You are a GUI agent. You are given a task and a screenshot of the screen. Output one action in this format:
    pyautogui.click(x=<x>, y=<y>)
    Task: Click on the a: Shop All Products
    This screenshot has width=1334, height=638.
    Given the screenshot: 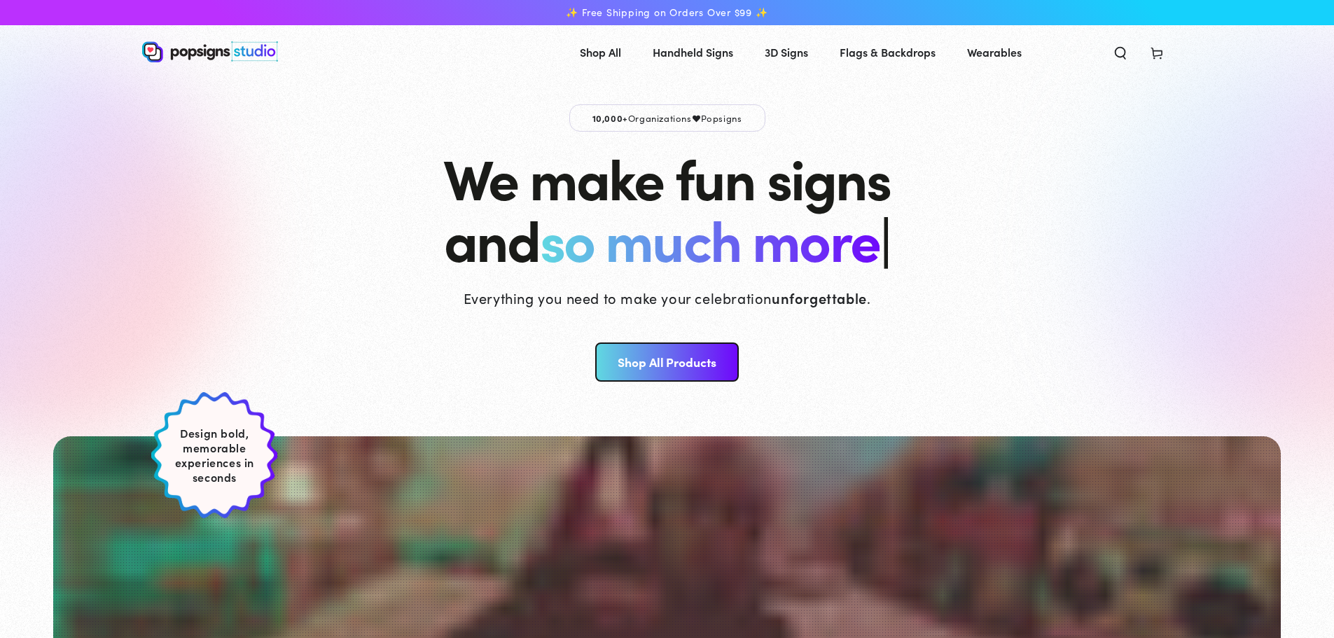 What is the action you would take?
    pyautogui.click(x=667, y=362)
    